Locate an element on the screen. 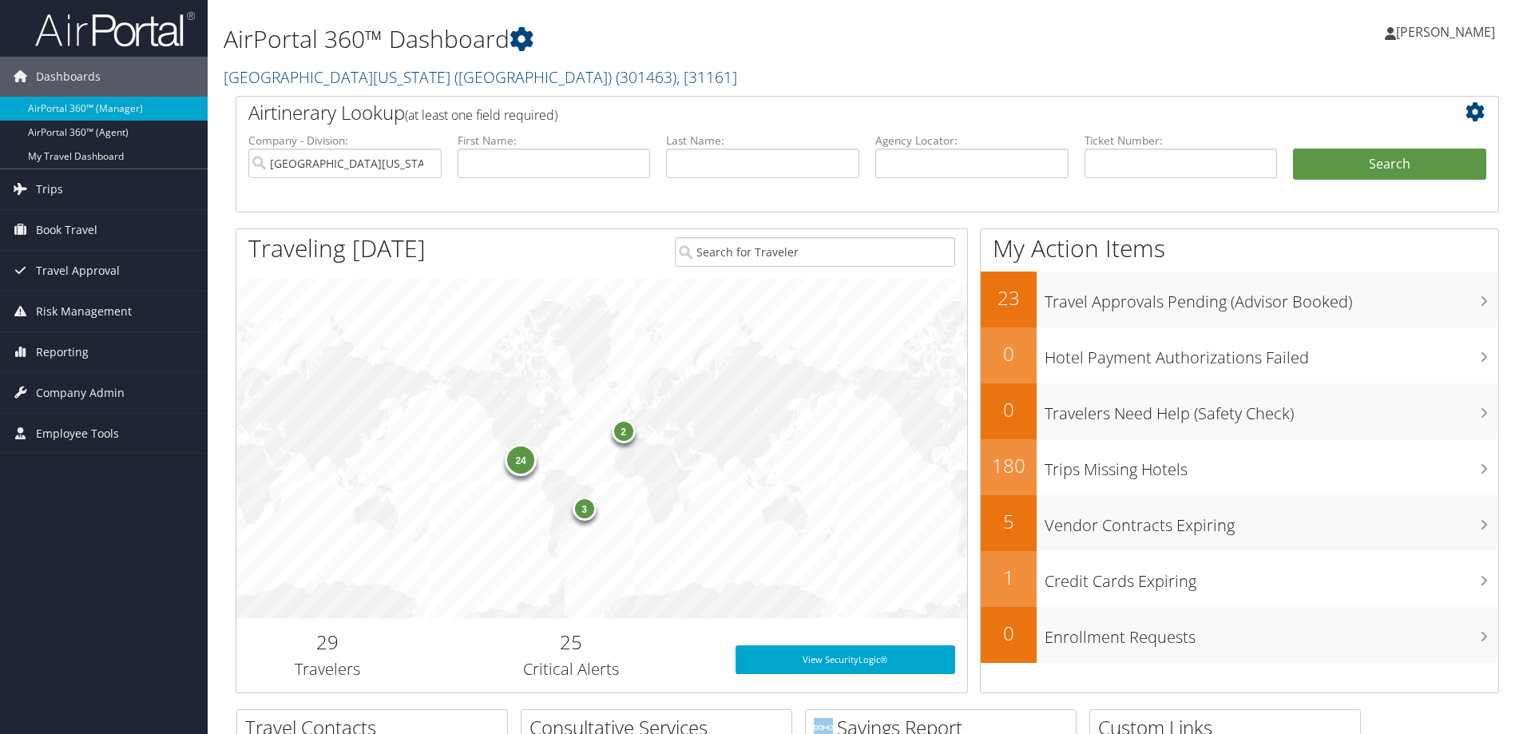 Image resolution: width=1527 pixels, height=734 pixels. h2: 23 is located at coordinates (1009, 298).